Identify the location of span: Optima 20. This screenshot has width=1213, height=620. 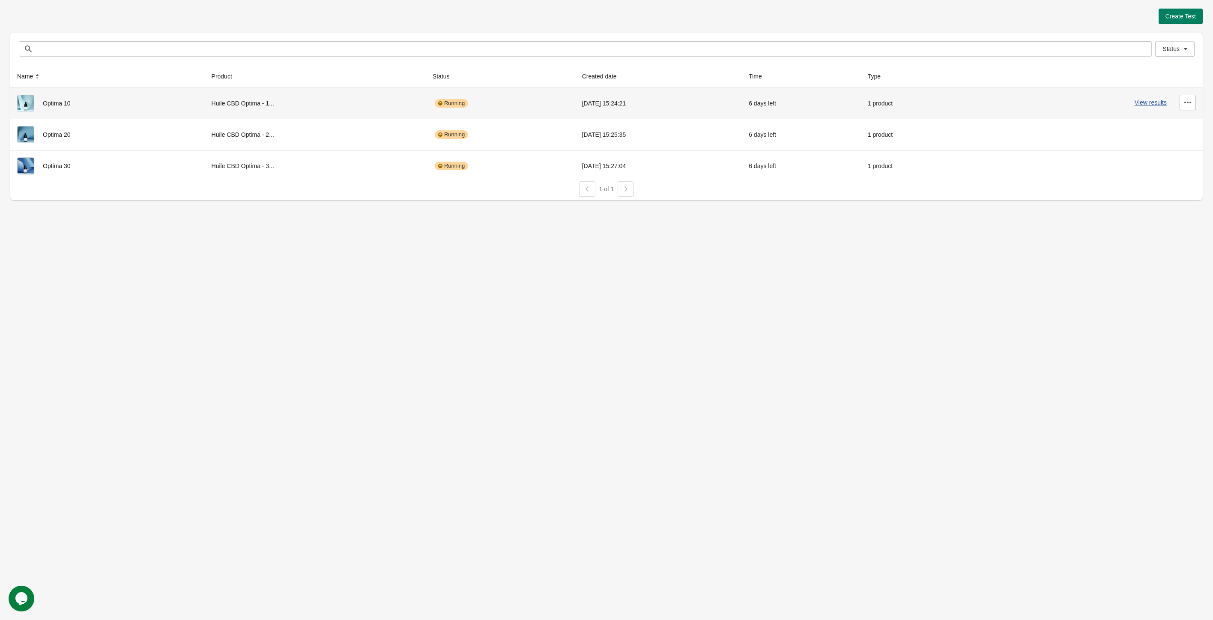
(57, 135).